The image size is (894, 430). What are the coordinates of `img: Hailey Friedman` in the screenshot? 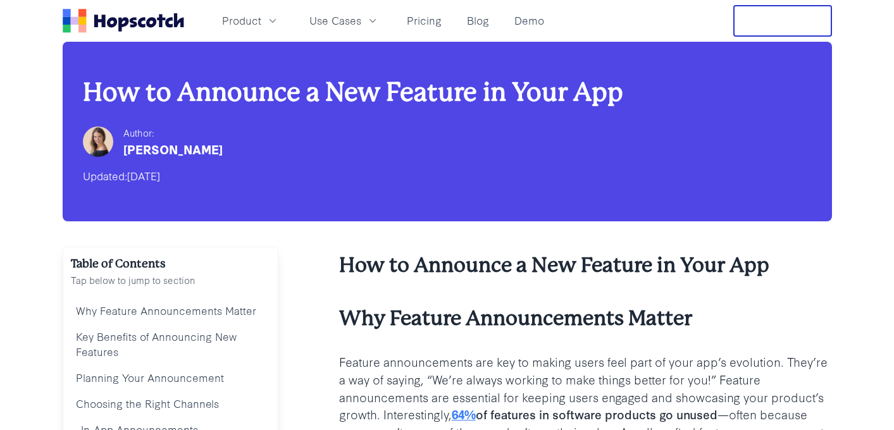 It's located at (98, 142).